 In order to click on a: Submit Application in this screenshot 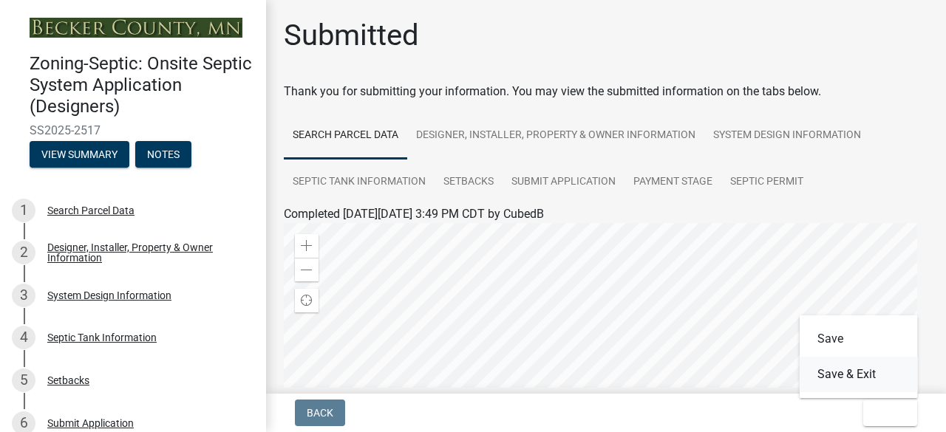, I will do `click(563, 183)`.